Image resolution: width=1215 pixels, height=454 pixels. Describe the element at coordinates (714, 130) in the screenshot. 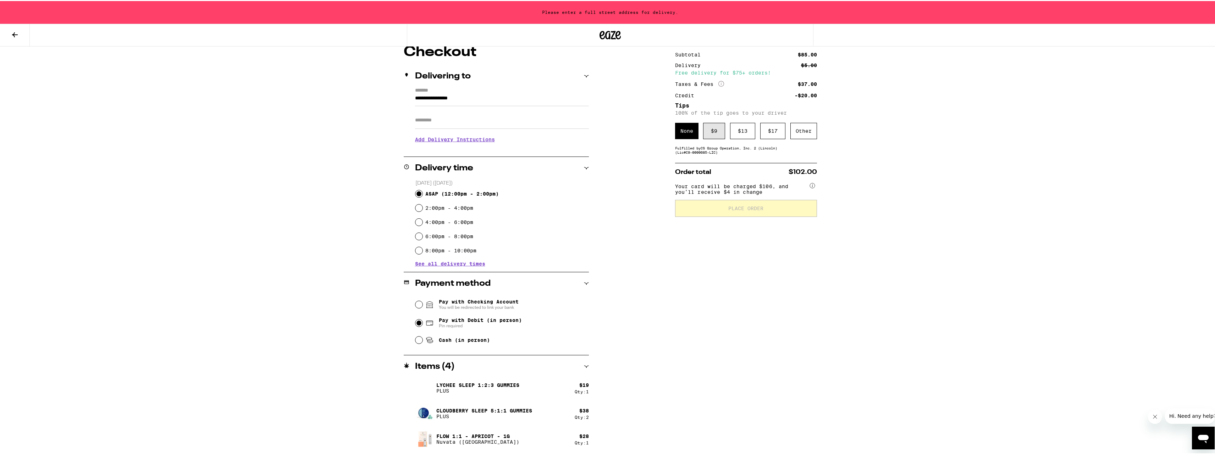

I see `div: $ 9` at that location.